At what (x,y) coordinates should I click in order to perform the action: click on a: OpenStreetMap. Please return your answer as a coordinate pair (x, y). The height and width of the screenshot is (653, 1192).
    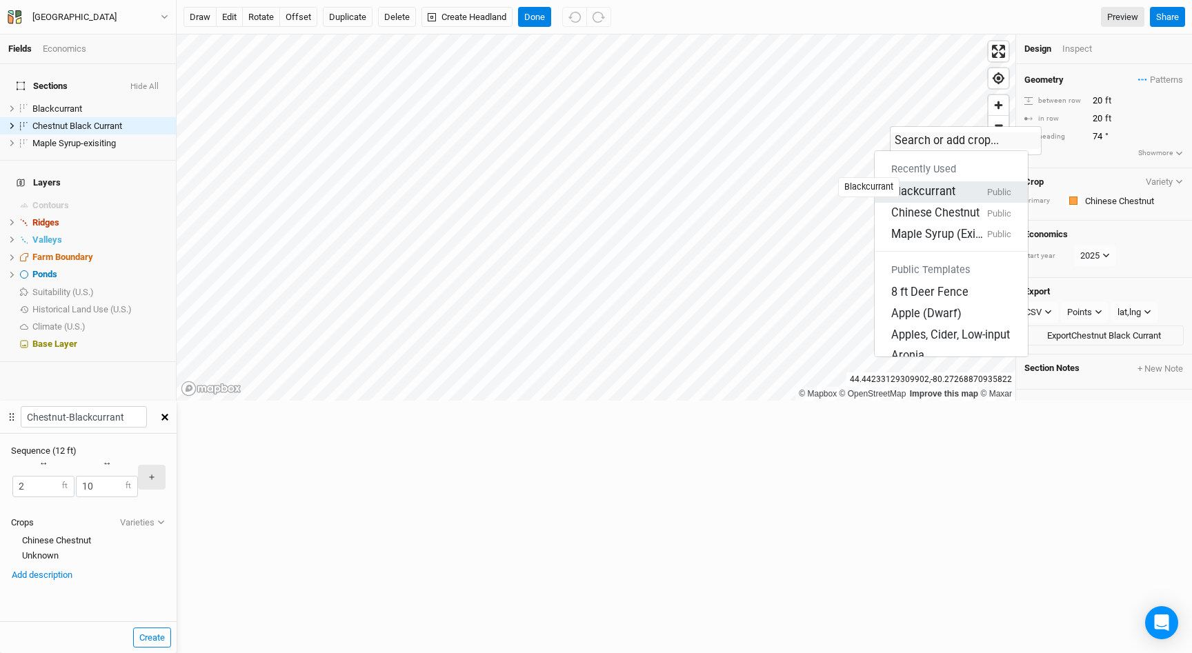
    Looking at the image, I should click on (872, 394).